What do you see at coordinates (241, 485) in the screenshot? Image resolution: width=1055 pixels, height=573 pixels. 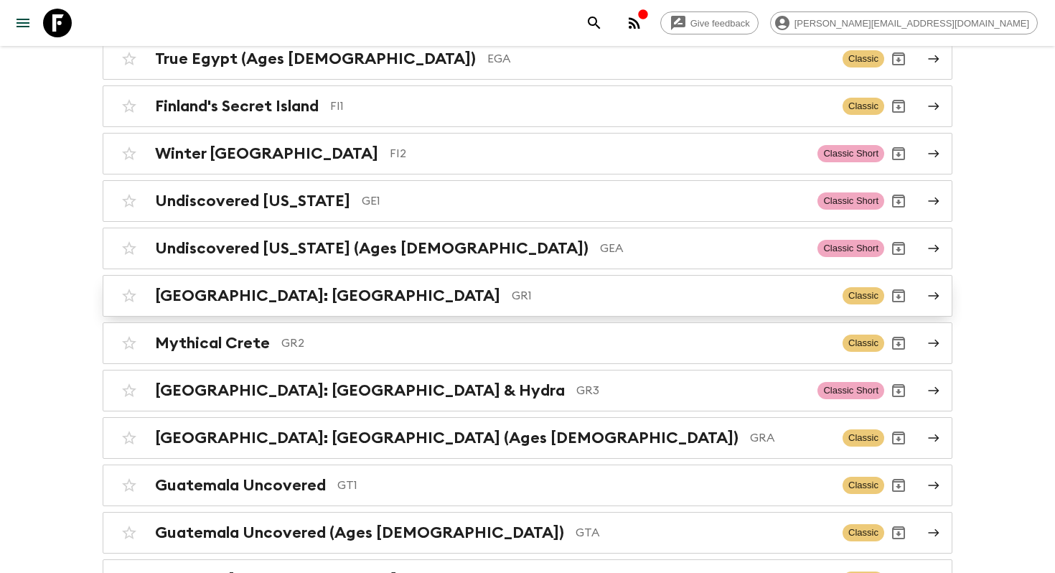 I see `h2: Guatemala Uncovered` at bounding box center [241, 485].